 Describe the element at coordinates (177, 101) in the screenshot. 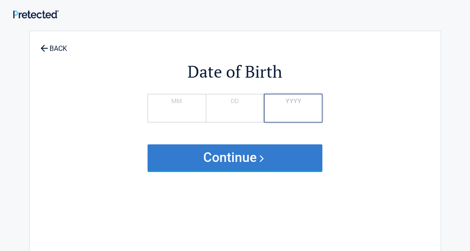

I see `label: MM` at that location.